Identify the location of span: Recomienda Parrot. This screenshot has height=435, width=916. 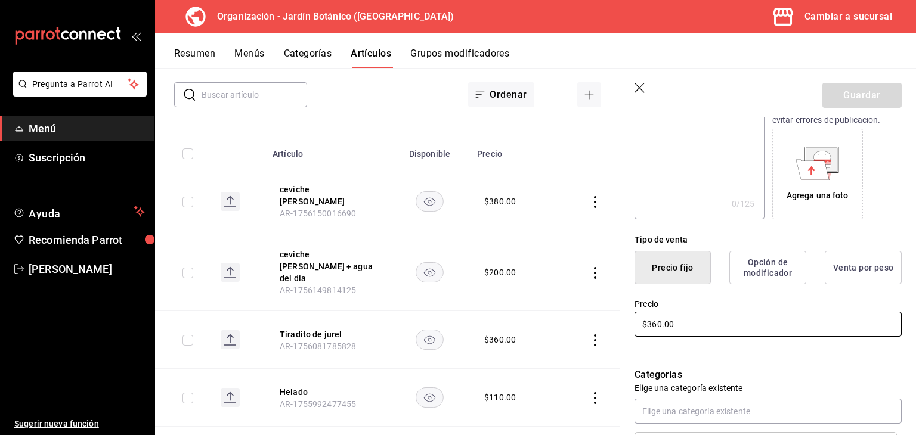
(86, 240).